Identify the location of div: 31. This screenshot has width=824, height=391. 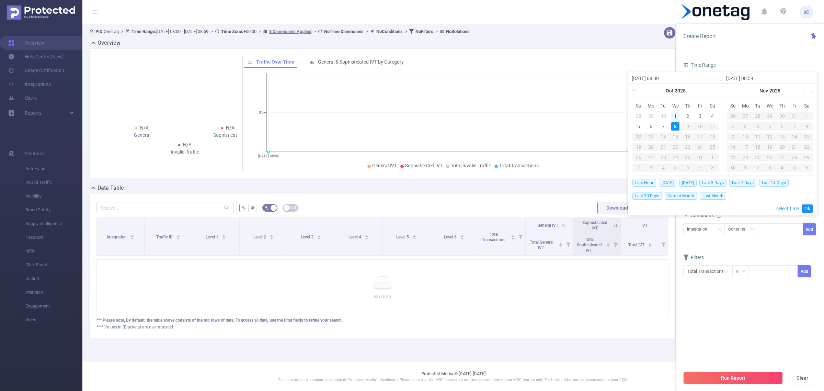
(794, 116).